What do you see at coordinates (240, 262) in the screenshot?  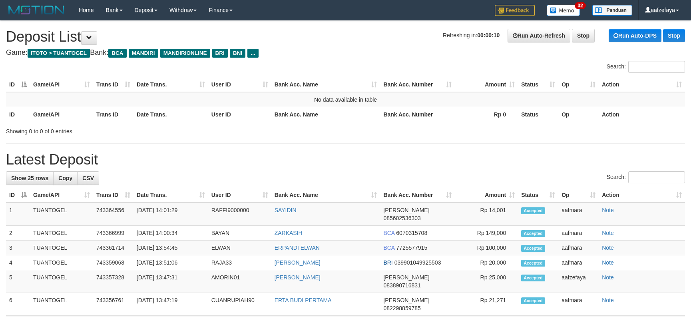 I see `td: RAJA33` at bounding box center [240, 262].